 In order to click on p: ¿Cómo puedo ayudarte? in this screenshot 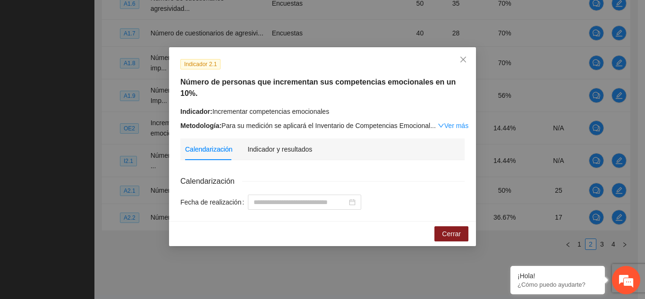, I will do `click(557, 284)`.